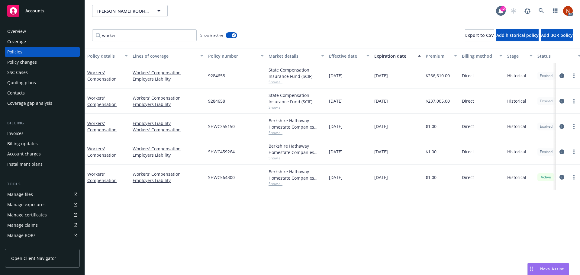 The height and width of the screenshot is (275, 580). Describe the element at coordinates (438, 76) in the screenshot. I see `span: $266,610.00` at that location.